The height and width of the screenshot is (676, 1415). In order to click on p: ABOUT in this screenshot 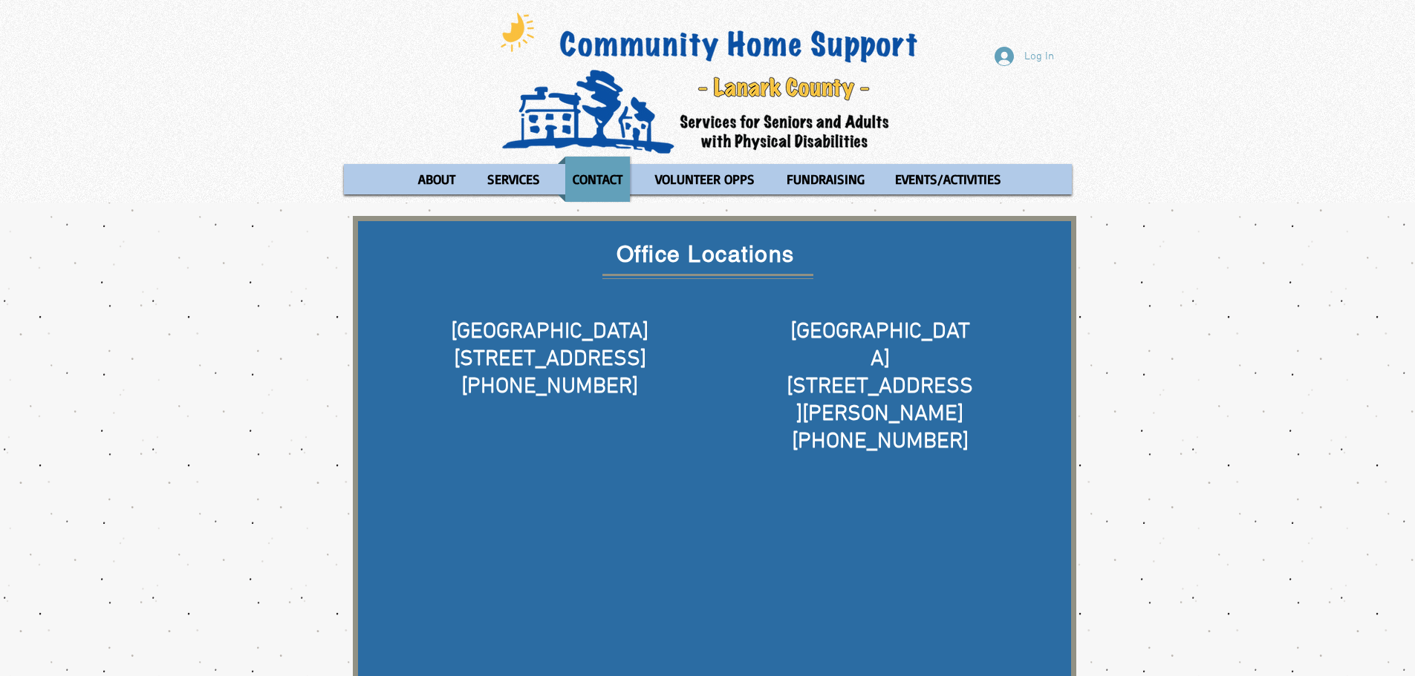, I will do `click(437, 179)`.